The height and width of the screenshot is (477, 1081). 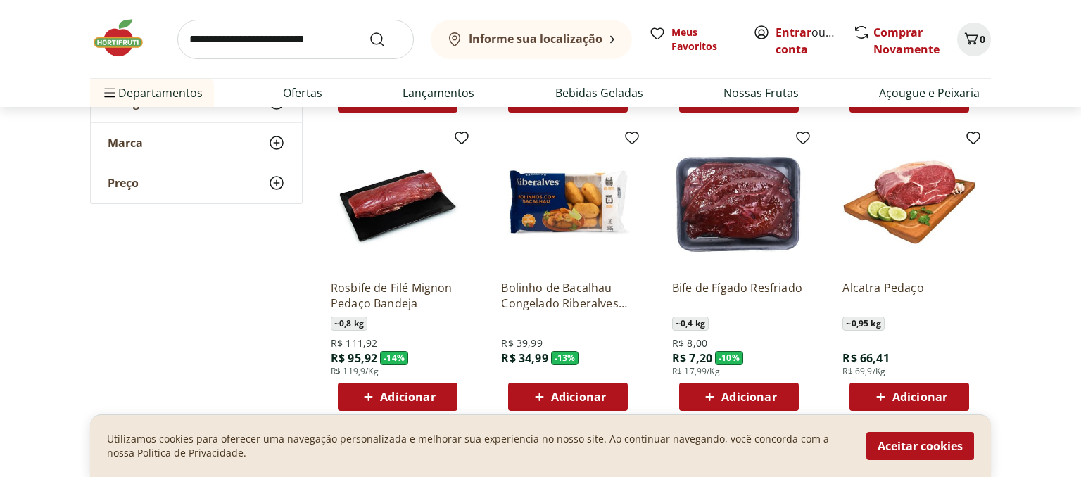 What do you see at coordinates (398, 296) in the screenshot?
I see `p: Rosbife de Filé Mignon Pedaço Bandeja` at bounding box center [398, 296].